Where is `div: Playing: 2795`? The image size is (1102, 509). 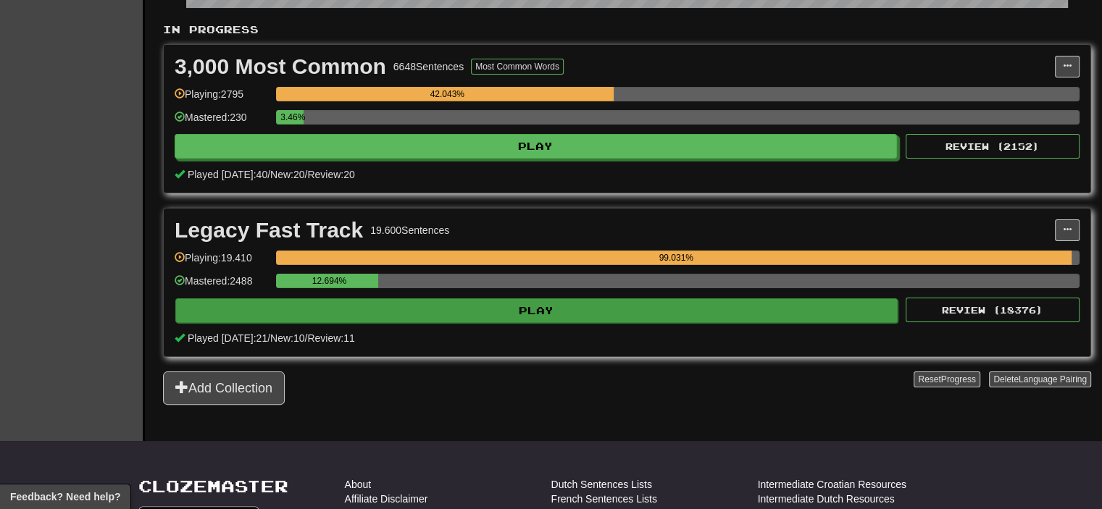
div: Playing: 2795 is located at coordinates (222, 99).